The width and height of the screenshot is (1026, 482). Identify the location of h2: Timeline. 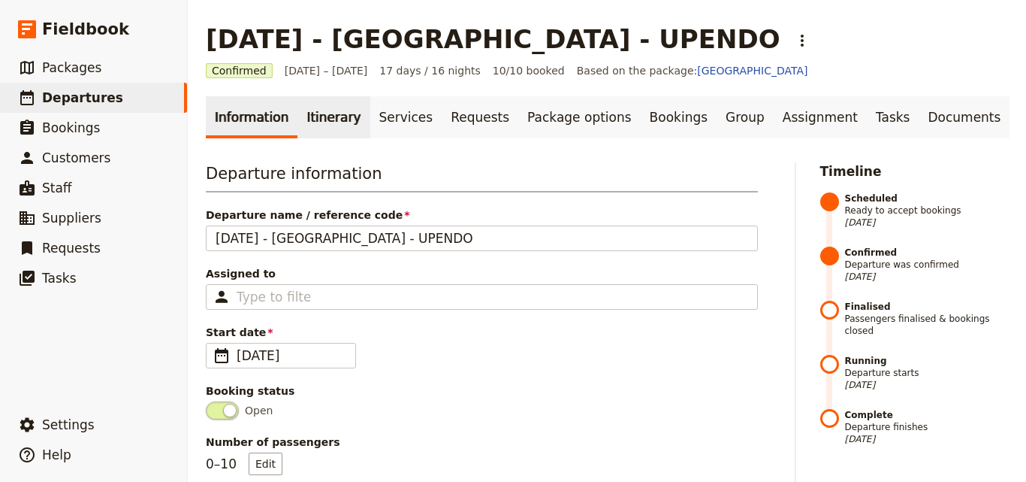
(914, 171).